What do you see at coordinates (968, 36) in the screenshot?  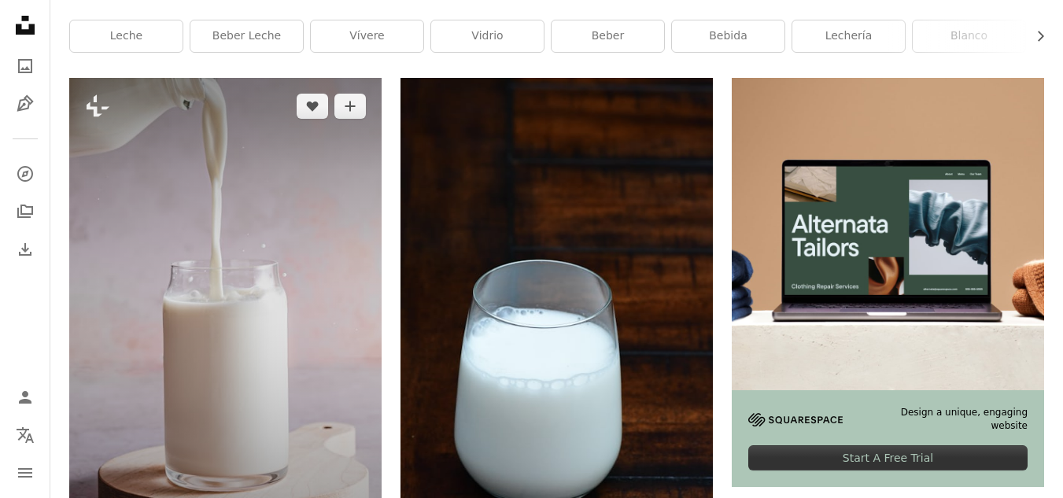 I see `a: Blanco` at bounding box center [968, 36].